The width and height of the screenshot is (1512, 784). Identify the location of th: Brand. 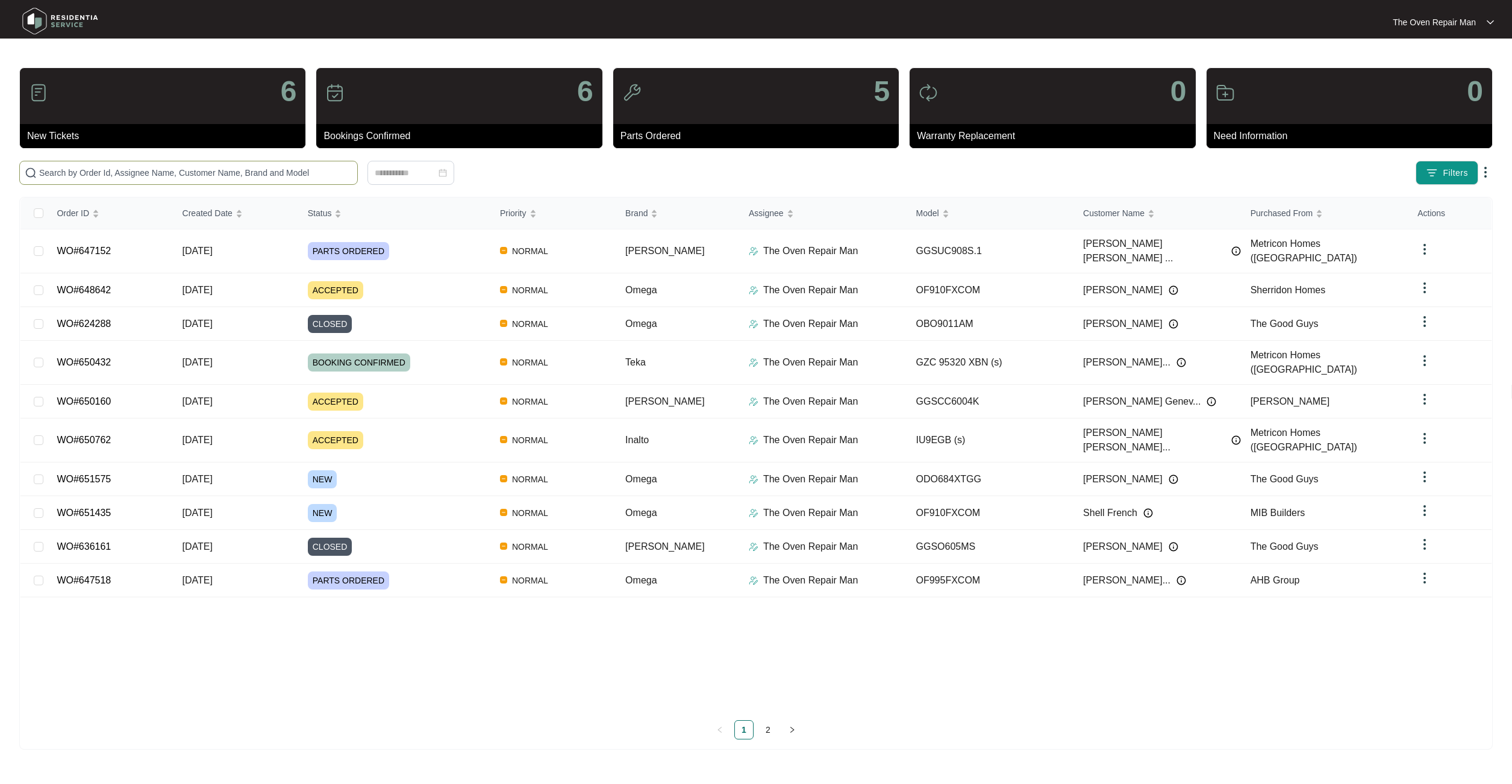
(677, 214).